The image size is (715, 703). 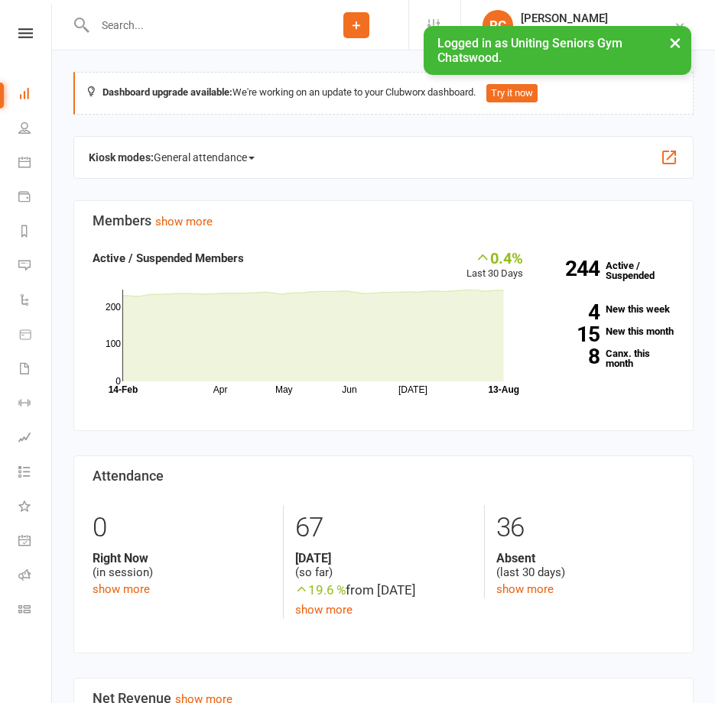 I want to click on a: Reports, so click(x=35, y=232).